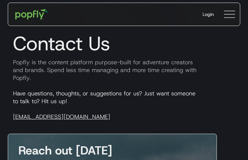 The width and height of the screenshot is (248, 160). What do you see at coordinates (124, 43) in the screenshot?
I see `h1: Contact Us` at bounding box center [124, 43].